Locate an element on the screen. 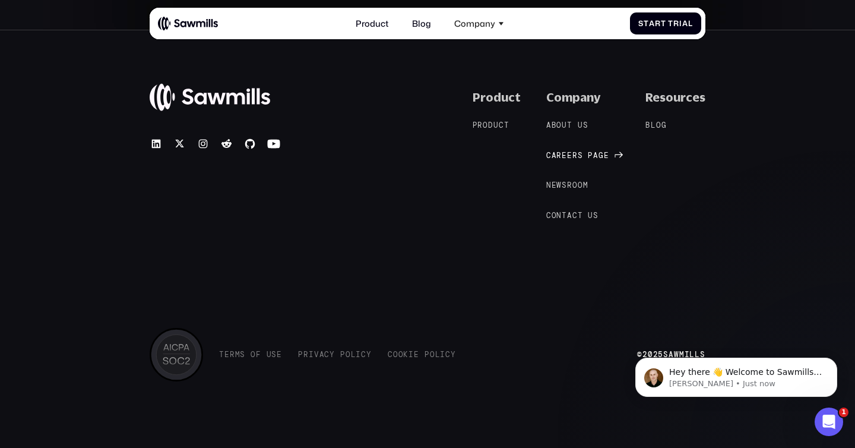  span: A is located at coordinates (548, 125).